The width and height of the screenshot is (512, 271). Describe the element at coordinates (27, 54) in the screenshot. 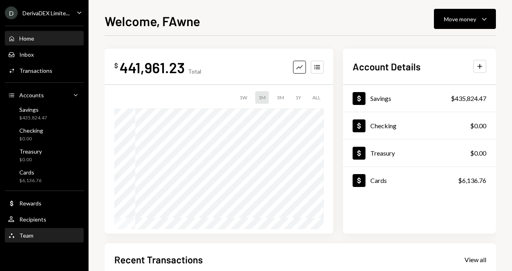

I see `div: Inbox` at that location.